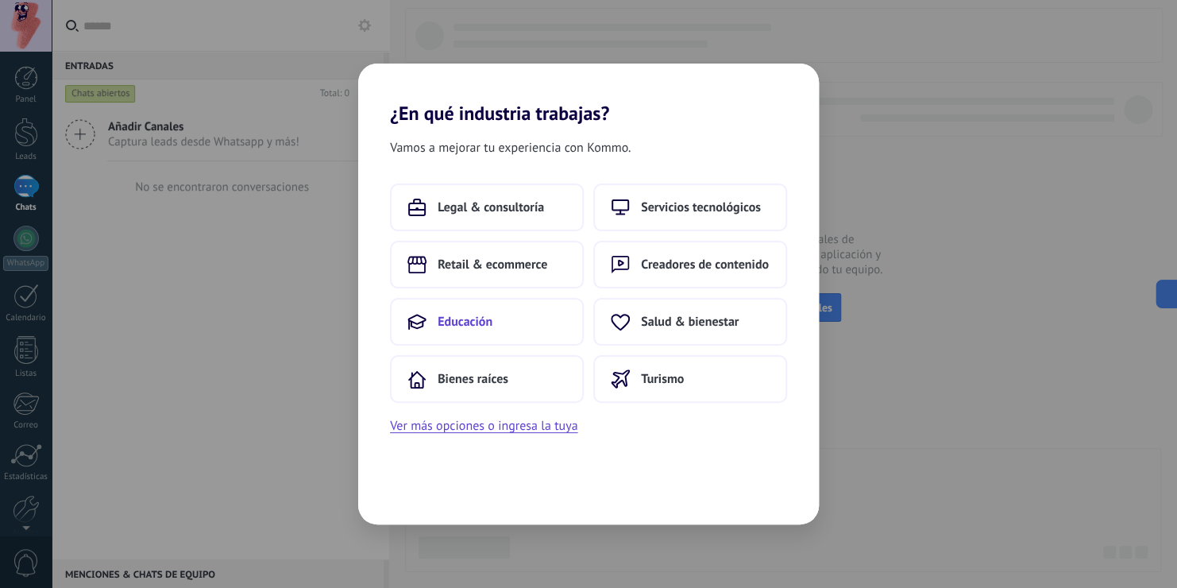 This screenshot has height=588, width=1177. What do you see at coordinates (487, 379) in the screenshot?
I see `button: Bienes raíces` at bounding box center [487, 379].